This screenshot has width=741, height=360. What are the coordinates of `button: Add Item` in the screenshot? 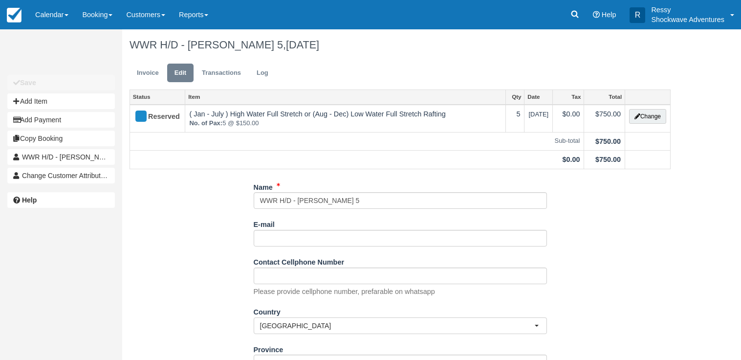 It's located at (61, 101).